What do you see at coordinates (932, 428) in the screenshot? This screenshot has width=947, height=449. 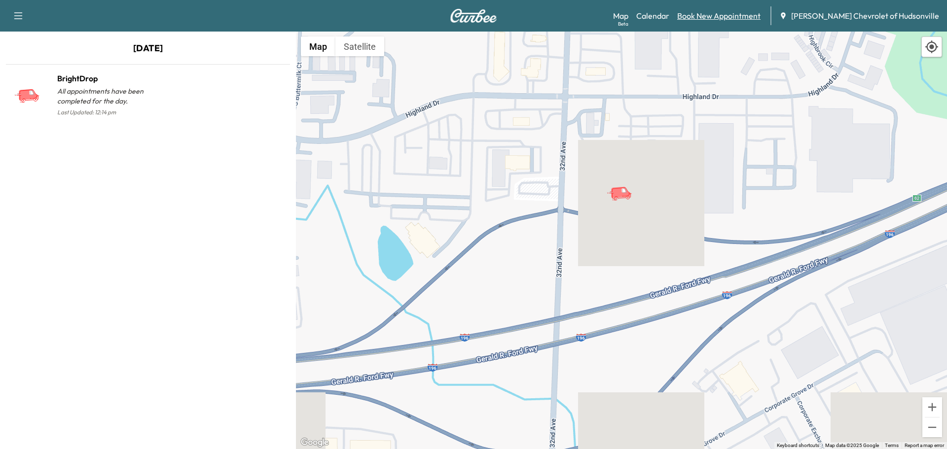 I see `button: Zoom out` at bounding box center [932, 428].